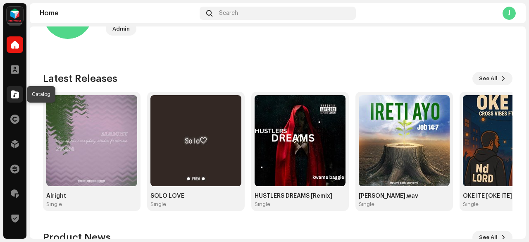 Image resolution: width=529 pixels, height=242 pixels. Describe the element at coordinates (509, 13) in the screenshot. I see `div: J` at that location.